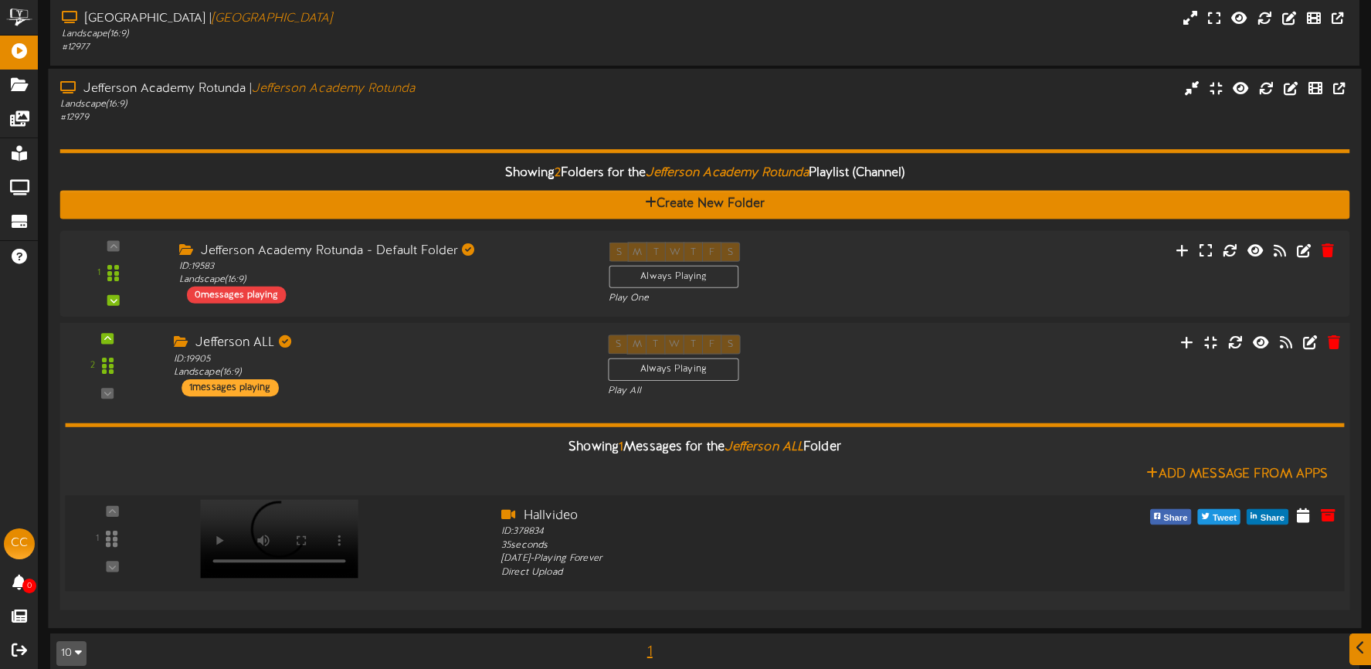  What do you see at coordinates (236, 295) in the screenshot?
I see `div: 0 messages playing` at bounding box center [236, 295].